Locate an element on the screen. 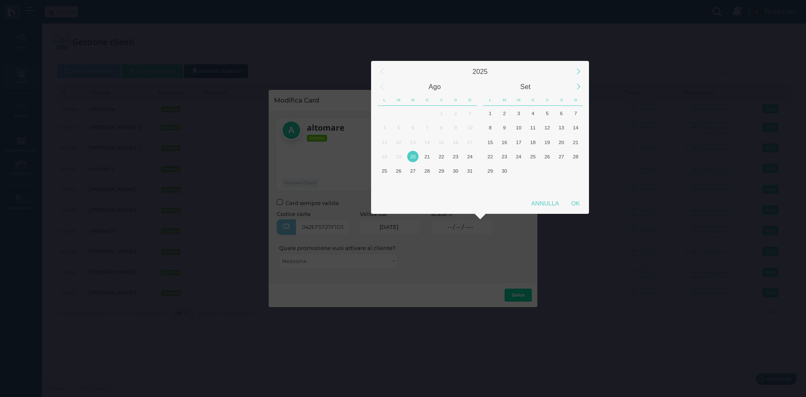 This screenshot has width=806, height=397. div: 16 is located at coordinates (504, 142).